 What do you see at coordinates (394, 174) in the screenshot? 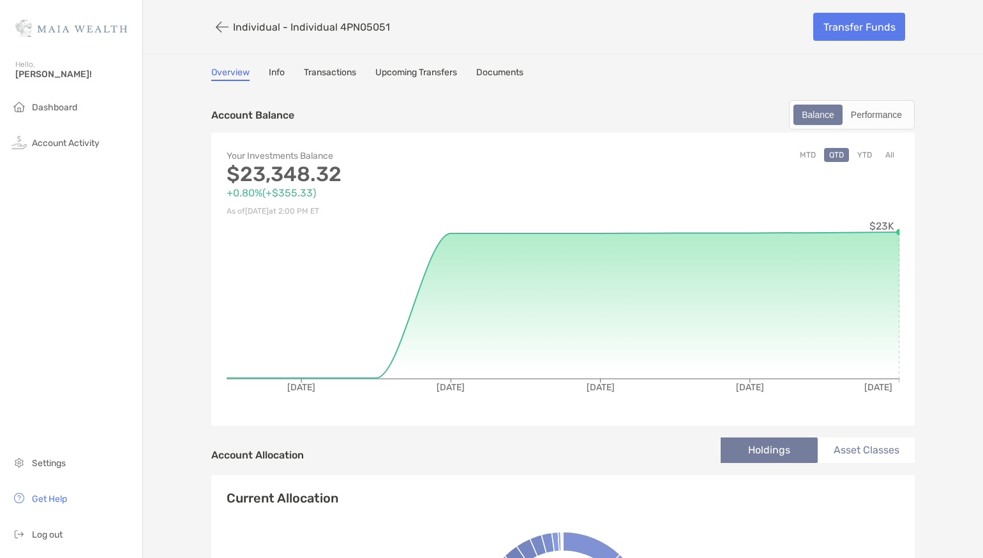
I see `p: $23,348.32` at bounding box center [394, 174].